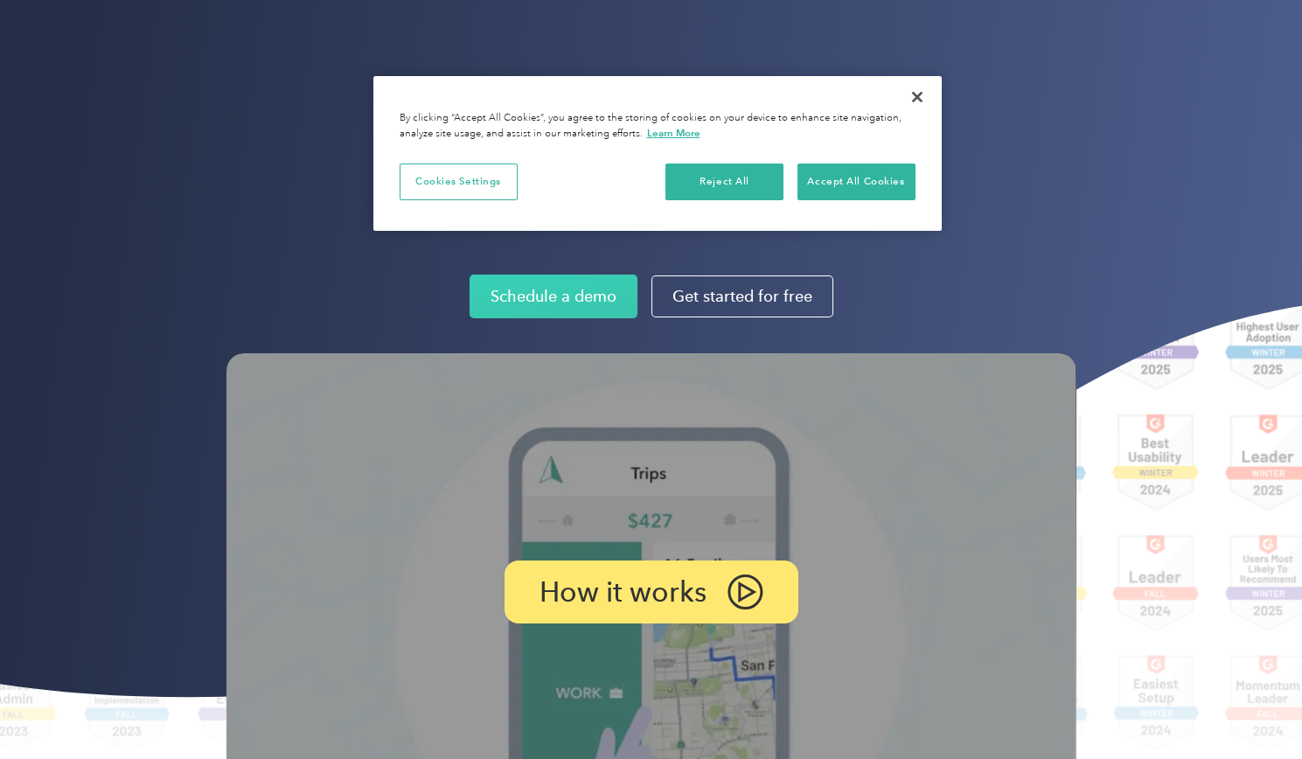  What do you see at coordinates (623, 592) in the screenshot?
I see `p: How it works` at bounding box center [623, 592].